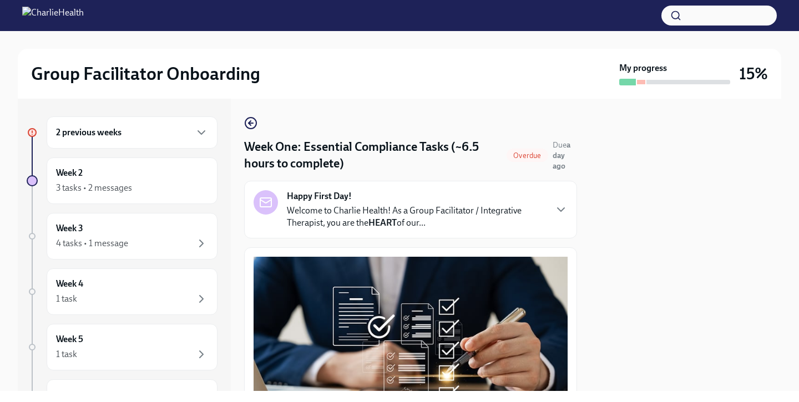 The width and height of the screenshot is (799, 402). What do you see at coordinates (561, 155) in the screenshot?
I see `span: Due` at bounding box center [561, 155].